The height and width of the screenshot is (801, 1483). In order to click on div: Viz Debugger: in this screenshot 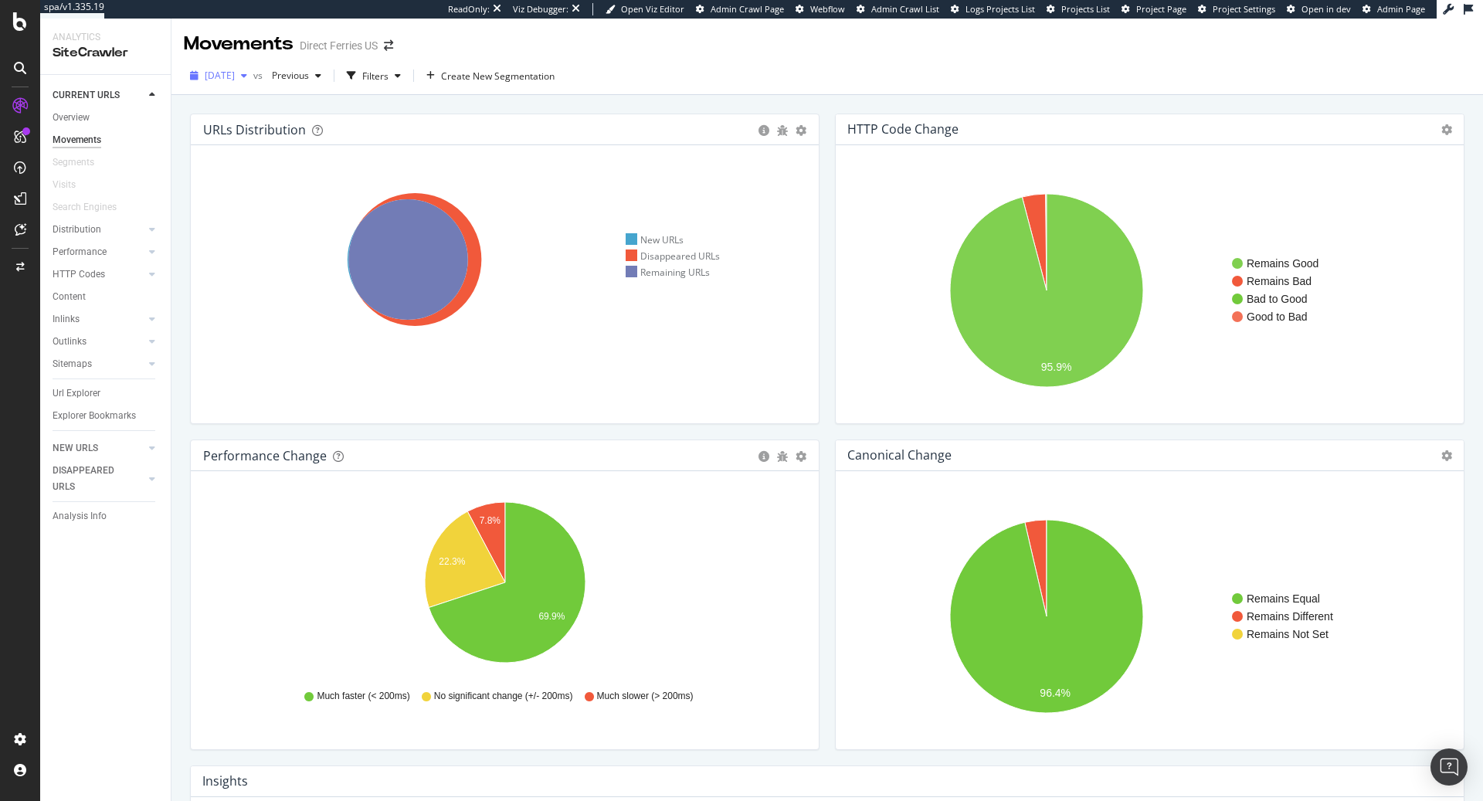, I will do `click(541, 9)`.